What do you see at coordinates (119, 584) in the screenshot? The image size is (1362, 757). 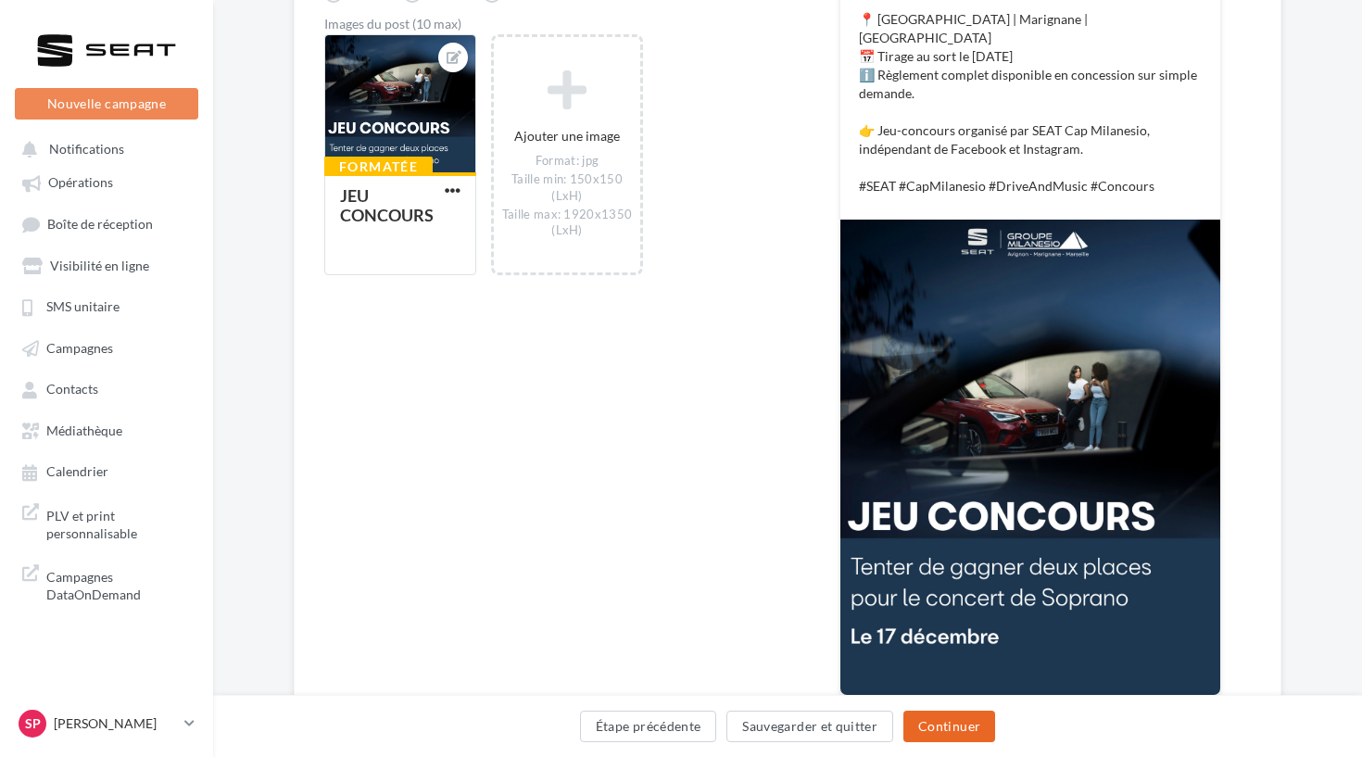 I see `span: Campagnes DataOnDemand` at bounding box center [119, 584].